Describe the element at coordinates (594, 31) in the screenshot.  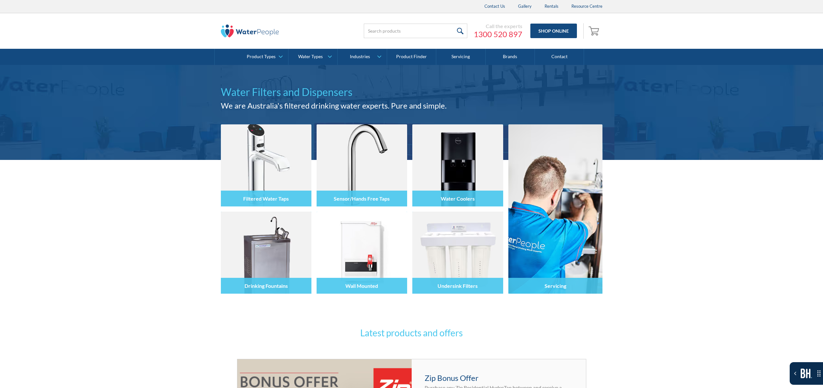
I see `a: Open empty cart` at that location.